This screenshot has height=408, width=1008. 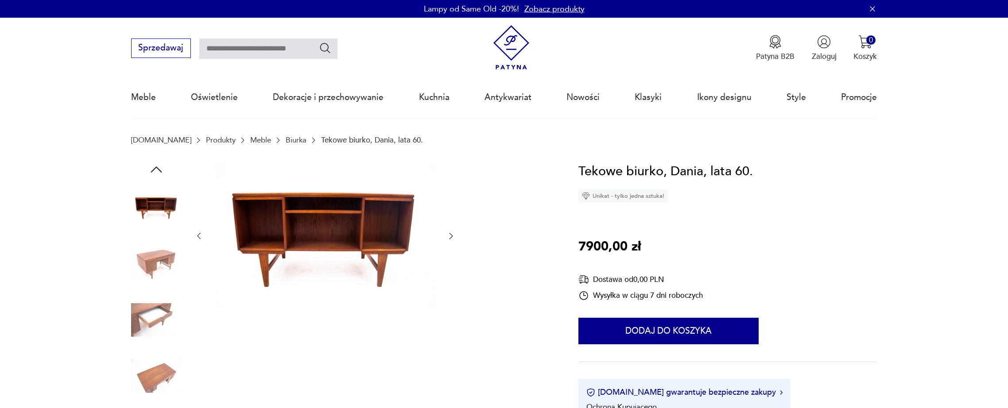 I want to click on a: Ikona medaluPatyna B2B, so click(x=775, y=48).